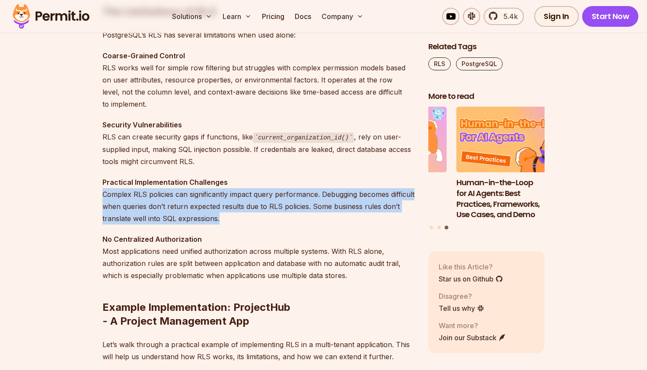 The width and height of the screenshot is (647, 370). What do you see at coordinates (258, 200) in the screenshot?
I see `p: Complex RLS policies can significantly impact query performance. Debugging becomes difficult when...` at bounding box center [258, 200].